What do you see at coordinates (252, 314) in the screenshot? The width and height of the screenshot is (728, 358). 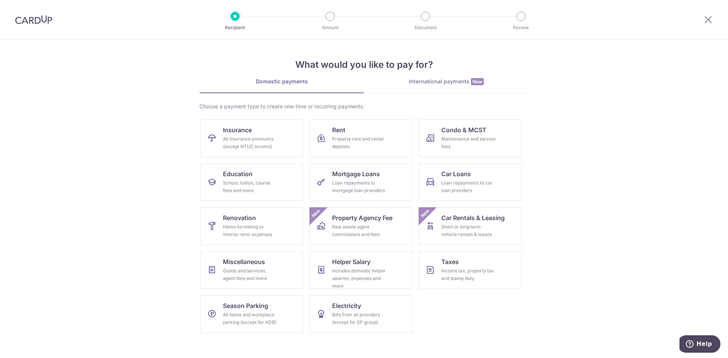 I see `a: Season ParkingAll home and workplace parking (except for HDB)` at bounding box center [252, 314].